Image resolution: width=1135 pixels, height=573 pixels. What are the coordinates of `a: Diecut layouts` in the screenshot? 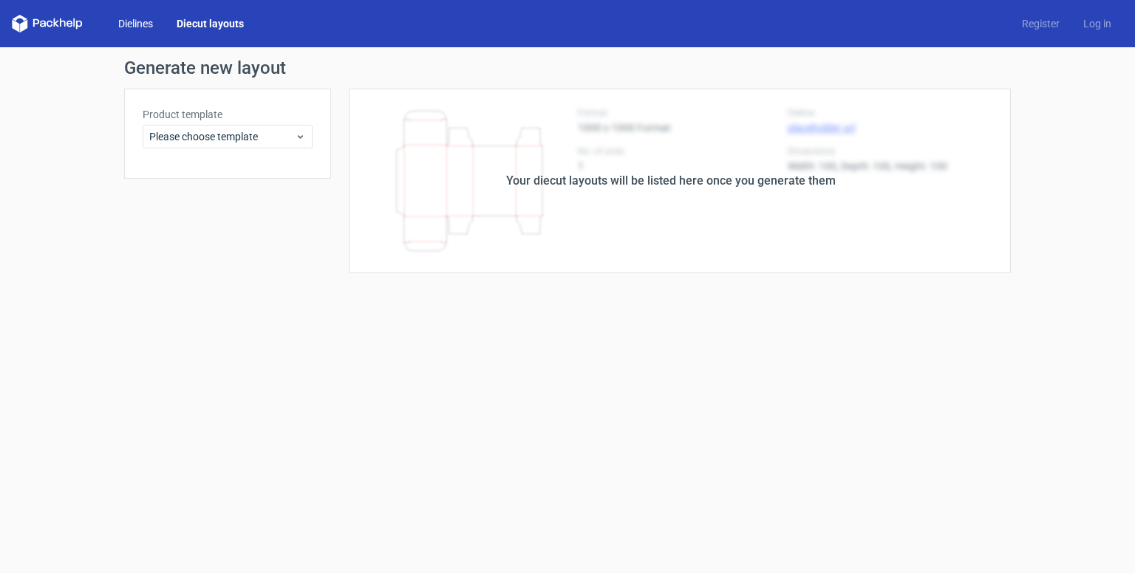 It's located at (210, 24).